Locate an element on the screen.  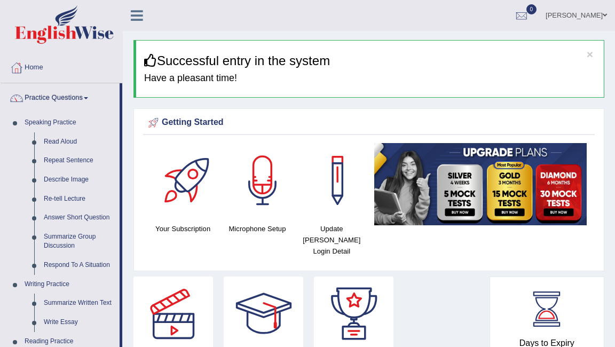
a: Summarize Group Discussion is located at coordinates (79, 241).